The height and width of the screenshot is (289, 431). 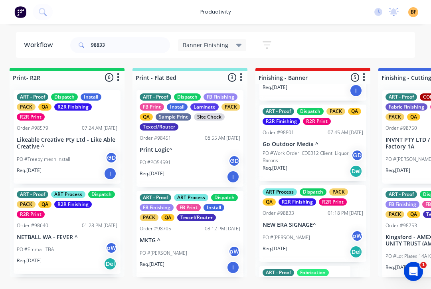 What do you see at coordinates (216, 12) in the screenshot?
I see `div: productivity` at bounding box center [216, 12].